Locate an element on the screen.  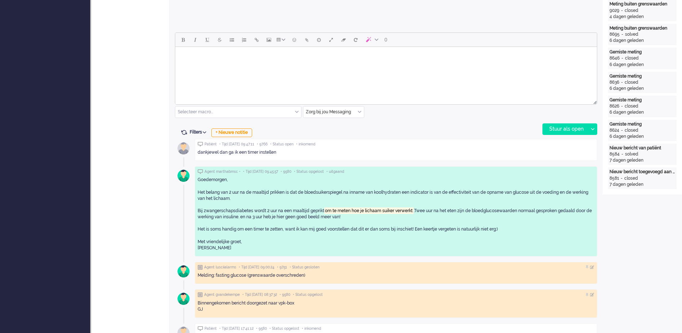
button: 0 is located at coordinates (386, 40).